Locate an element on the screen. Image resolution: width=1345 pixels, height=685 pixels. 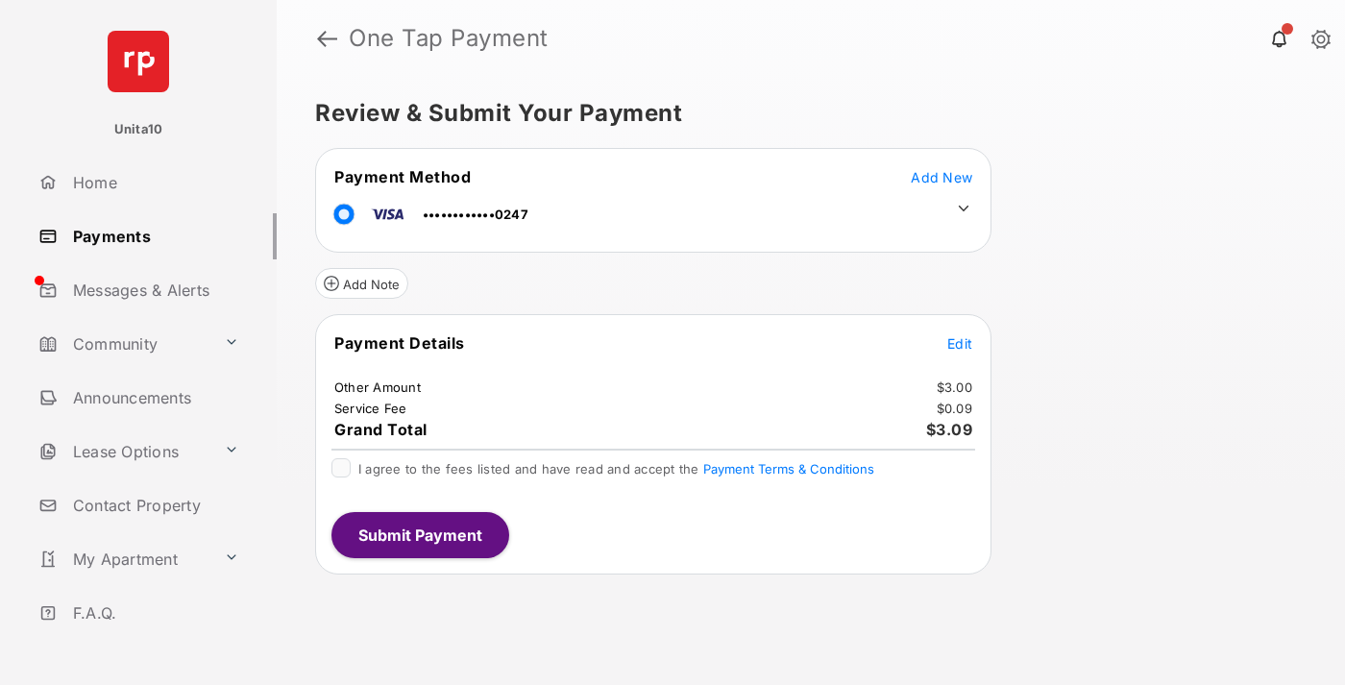
a: Payments is located at coordinates (154, 236).